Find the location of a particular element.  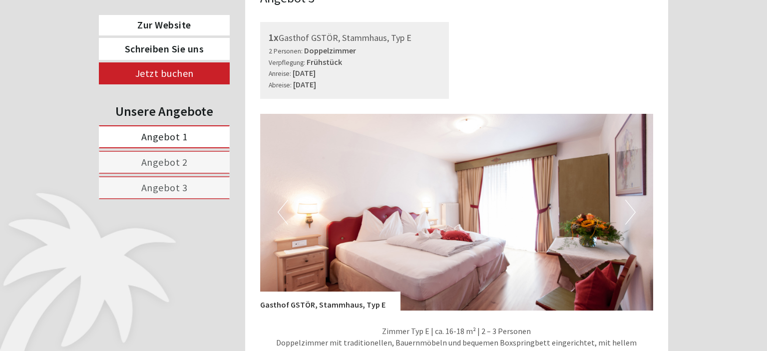

span: Angebot 2 is located at coordinates (164, 162).